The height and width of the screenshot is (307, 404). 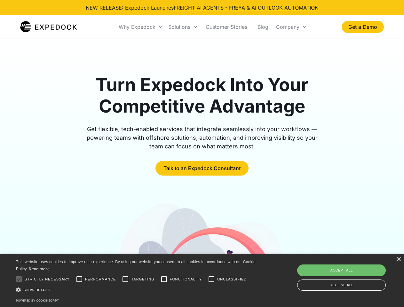 What do you see at coordinates (263, 27) in the screenshot?
I see `a: Blog` at bounding box center [263, 27].